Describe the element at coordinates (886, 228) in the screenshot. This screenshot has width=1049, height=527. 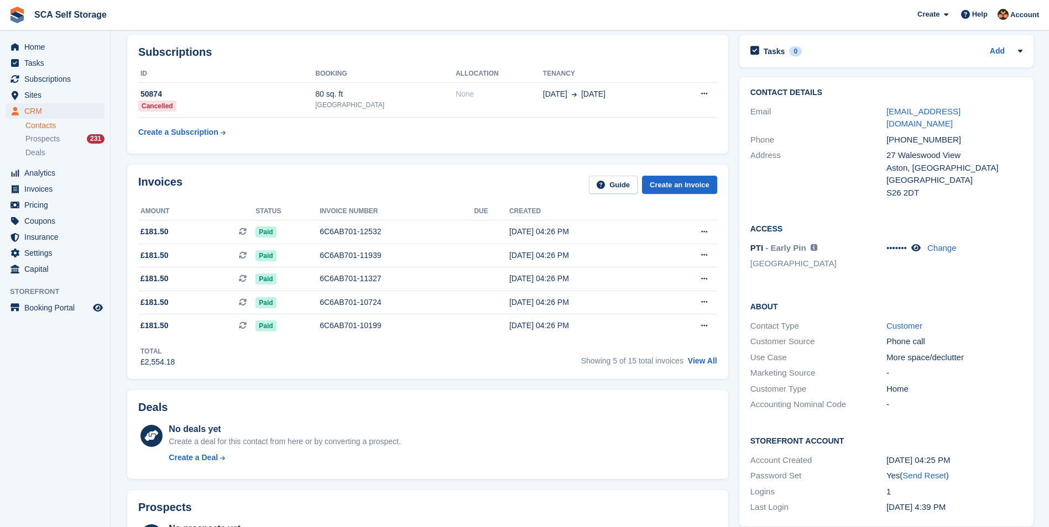
I see `h2: Access` at that location.